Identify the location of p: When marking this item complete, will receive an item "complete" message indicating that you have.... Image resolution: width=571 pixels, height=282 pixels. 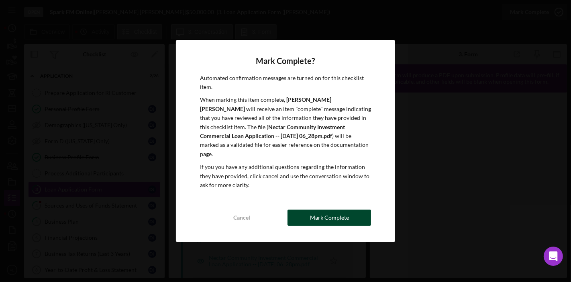
(286, 127).